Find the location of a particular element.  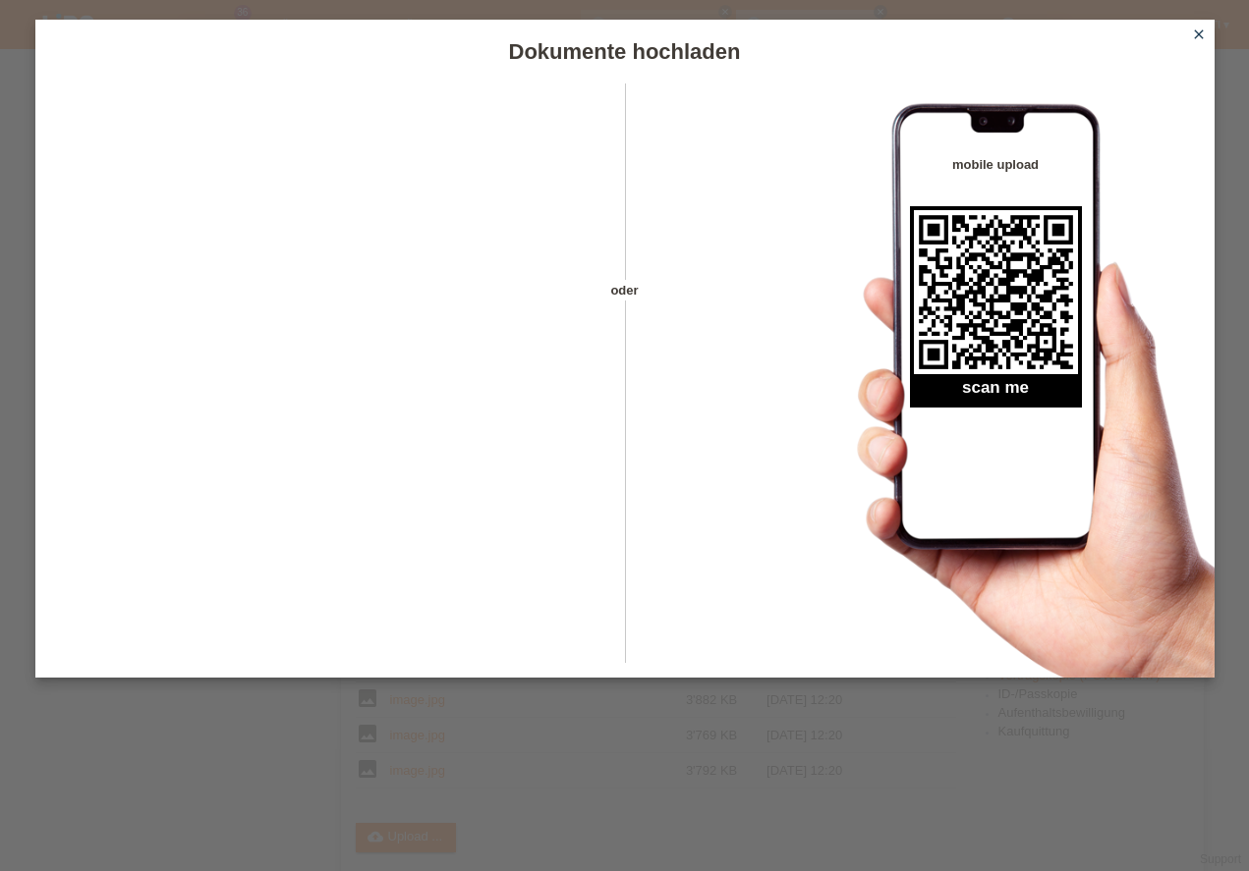

h1: Dokumente hochladen is located at coordinates (625, 51).